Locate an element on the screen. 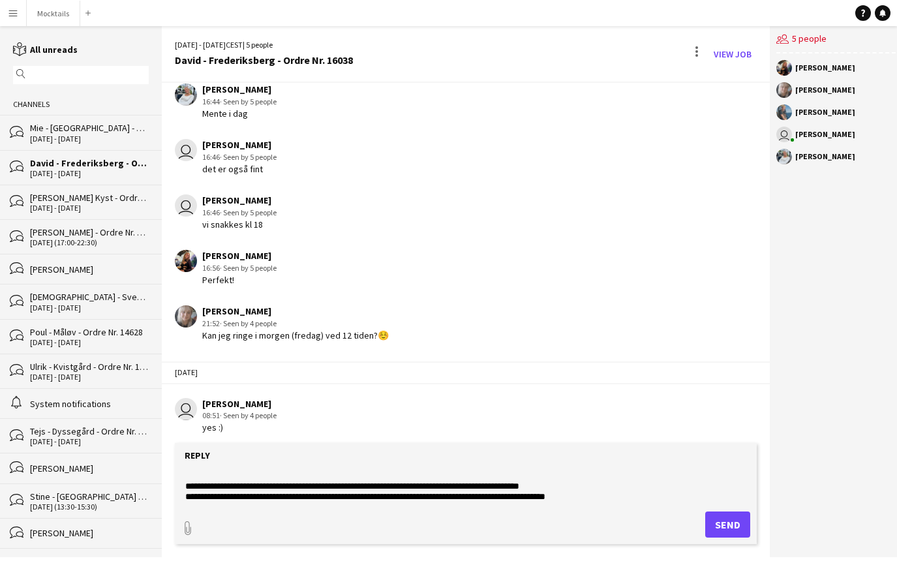 This screenshot has width=897, height=565. div: vi snakkes kl 18 is located at coordinates (239, 224).